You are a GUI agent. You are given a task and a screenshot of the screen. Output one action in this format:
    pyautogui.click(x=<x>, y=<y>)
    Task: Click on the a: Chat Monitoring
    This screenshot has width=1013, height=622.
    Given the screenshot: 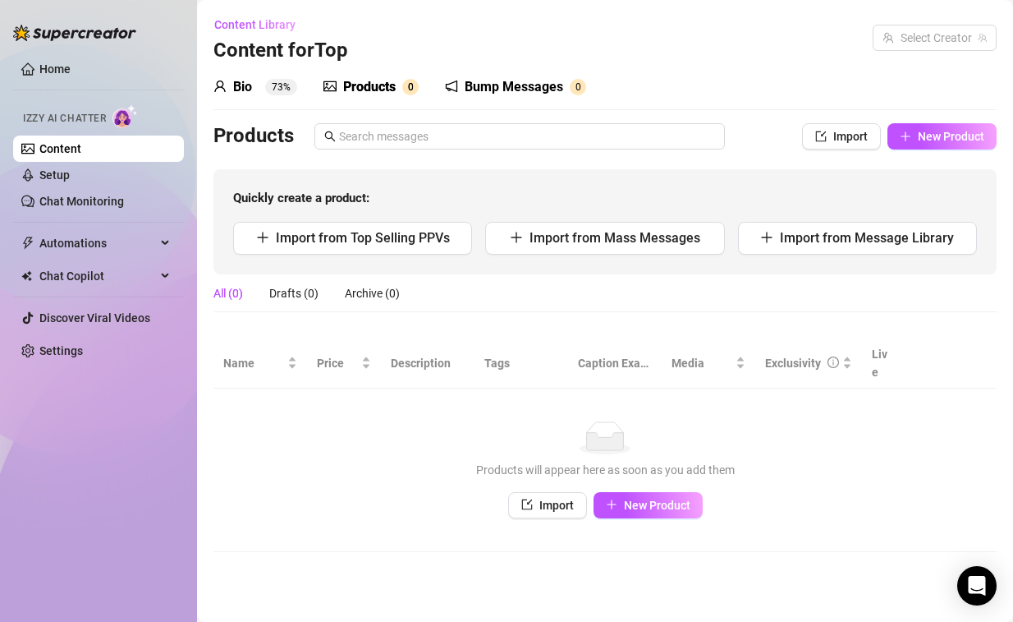 What is the action you would take?
    pyautogui.click(x=81, y=201)
    